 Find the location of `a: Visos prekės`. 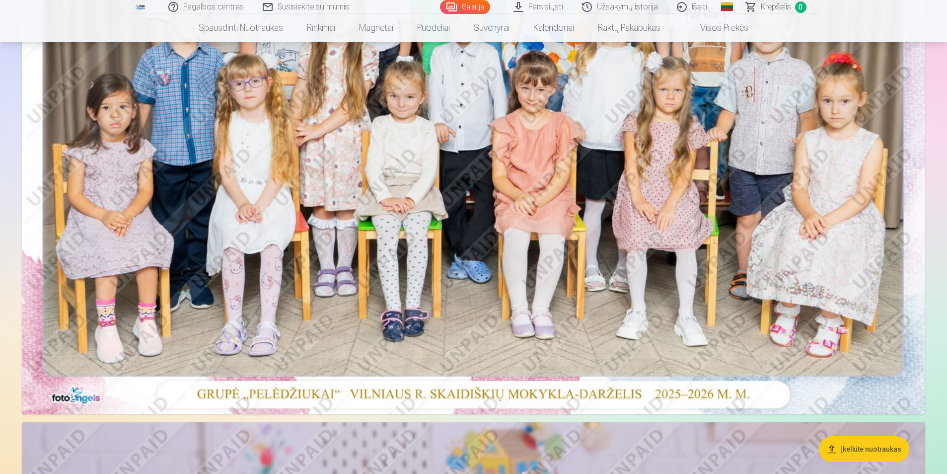

a: Visos prekės is located at coordinates (716, 28).